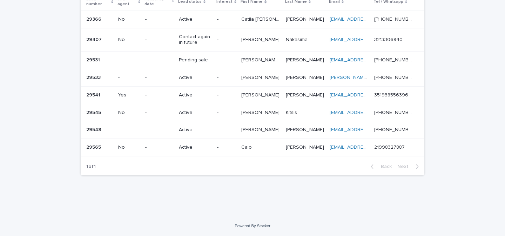 This screenshot has height=236, width=505. Describe the element at coordinates (94, 19) in the screenshot. I see `p: 29366` at that location.